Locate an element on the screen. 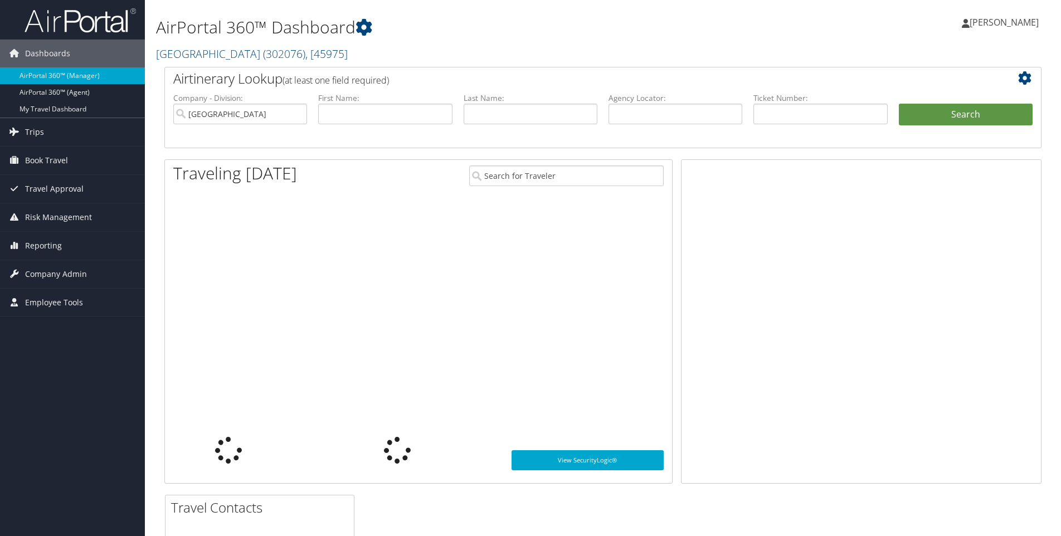 The image size is (1061, 536). span: Employee Tools is located at coordinates (54, 302).